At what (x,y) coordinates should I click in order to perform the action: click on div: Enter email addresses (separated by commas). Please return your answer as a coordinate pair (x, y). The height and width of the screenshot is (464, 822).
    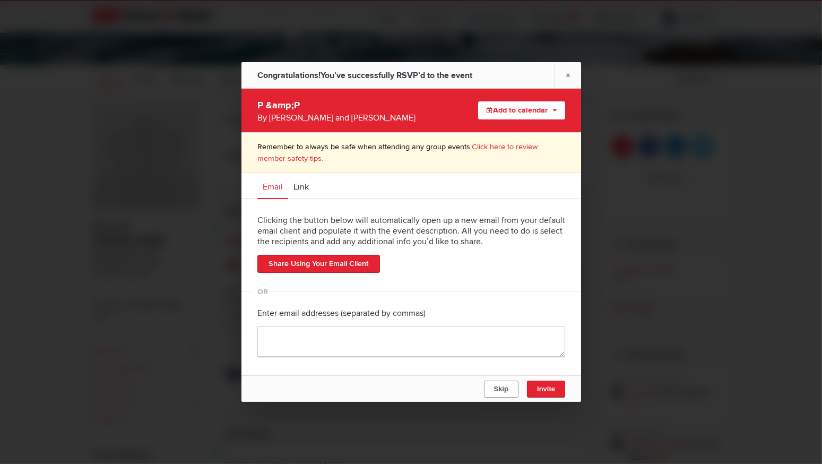
    Looking at the image, I should click on (411, 313).